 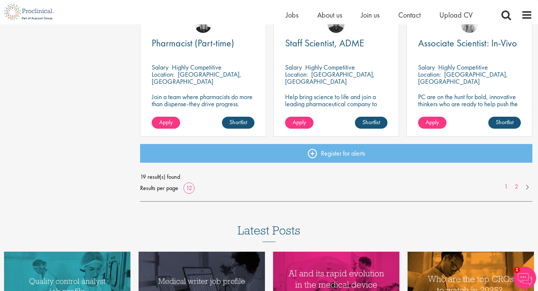 What do you see at coordinates (189, 188) in the screenshot?
I see `a: 12` at bounding box center [189, 188].